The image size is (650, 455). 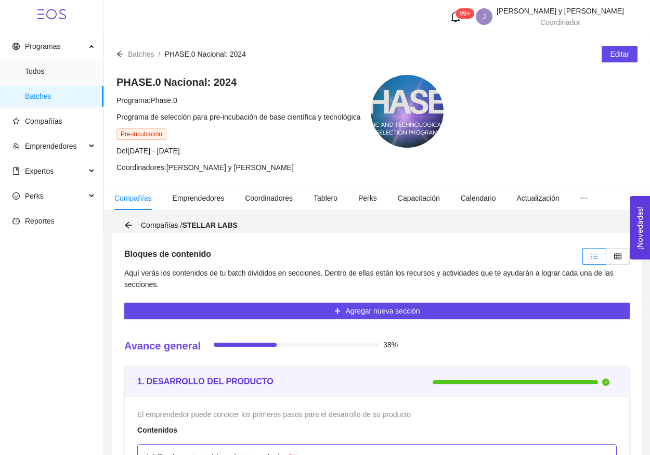 What do you see at coordinates (205, 54) in the screenshot?
I see `span: PHASE.0 Nacional: 2024` at bounding box center [205, 54].